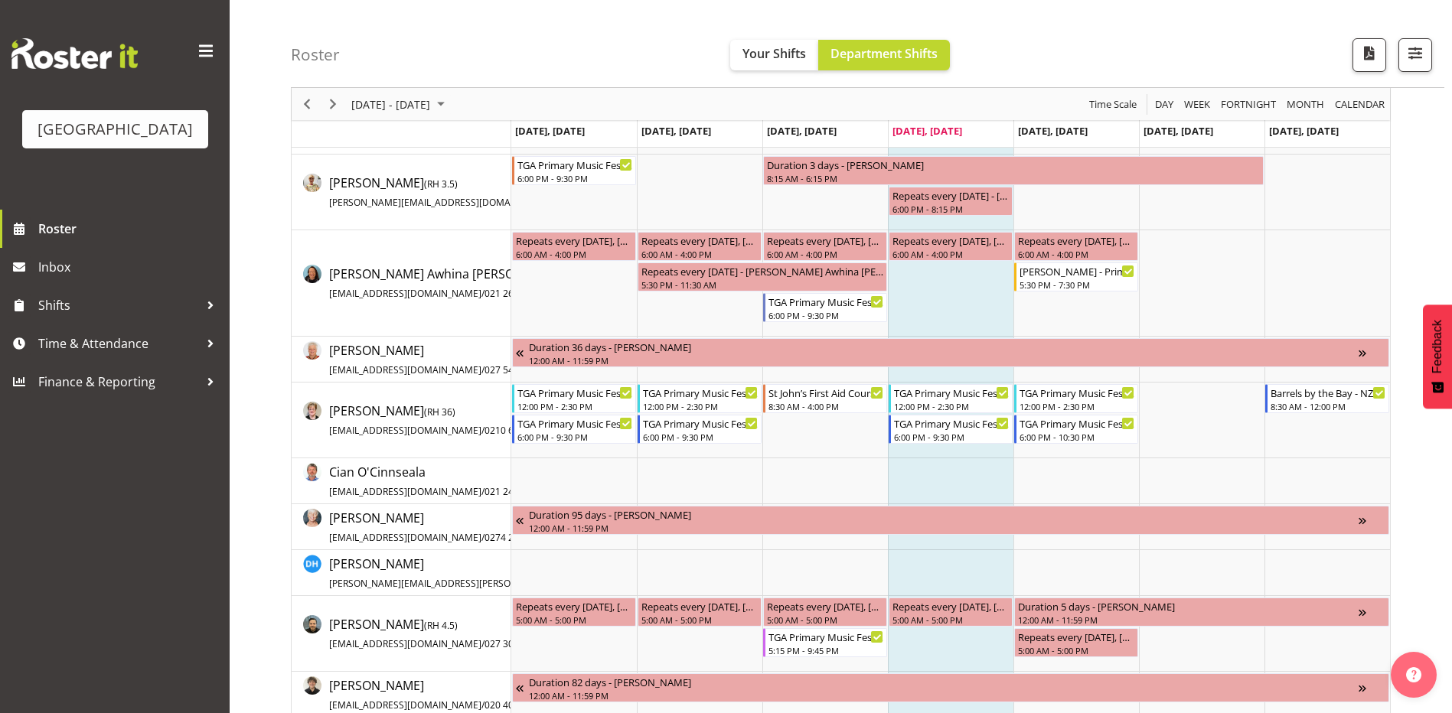 Image resolution: width=1452 pixels, height=713 pixels. What do you see at coordinates (1164, 104) in the screenshot?
I see `span: Day` at bounding box center [1164, 104].